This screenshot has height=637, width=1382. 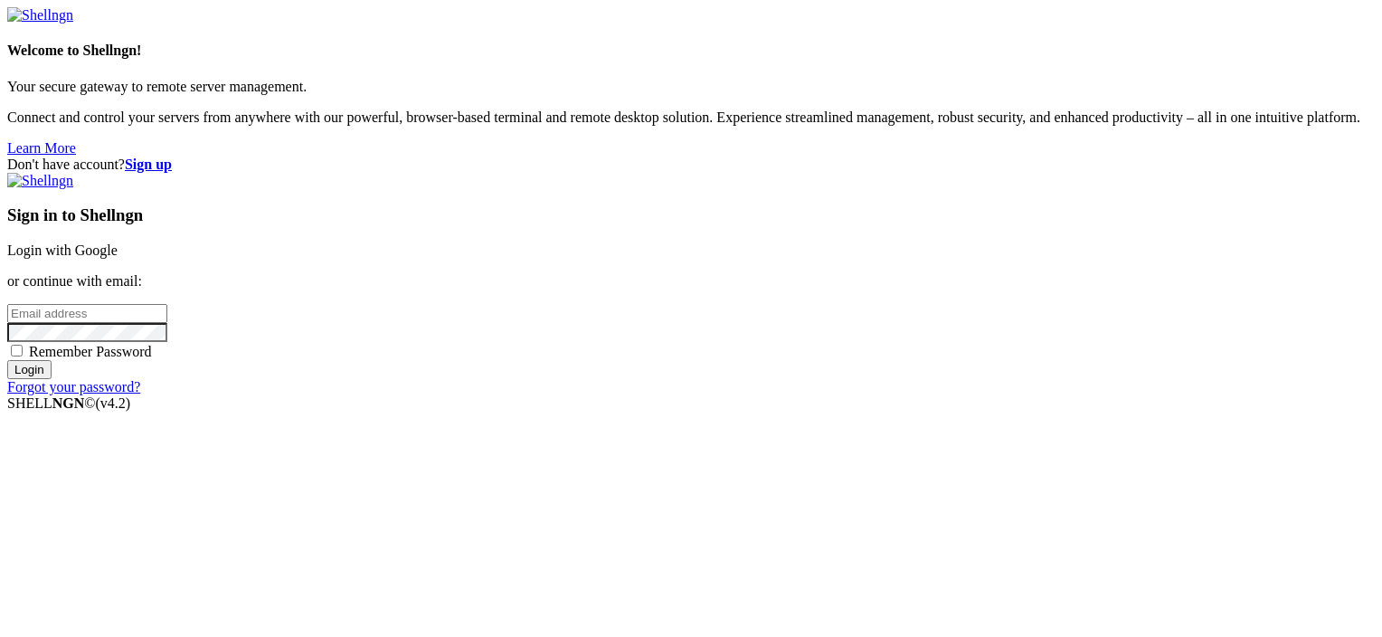 I want to click on input: Email address, so click(x=87, y=313).